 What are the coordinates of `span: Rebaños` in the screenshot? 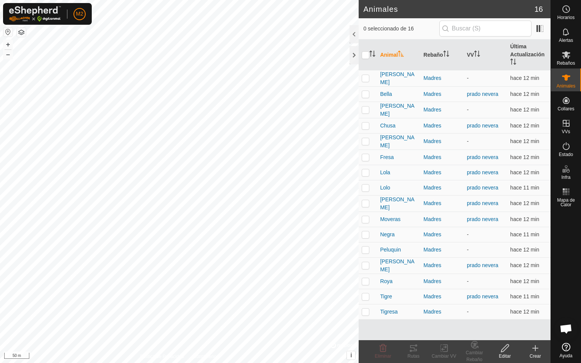 It's located at (566, 63).